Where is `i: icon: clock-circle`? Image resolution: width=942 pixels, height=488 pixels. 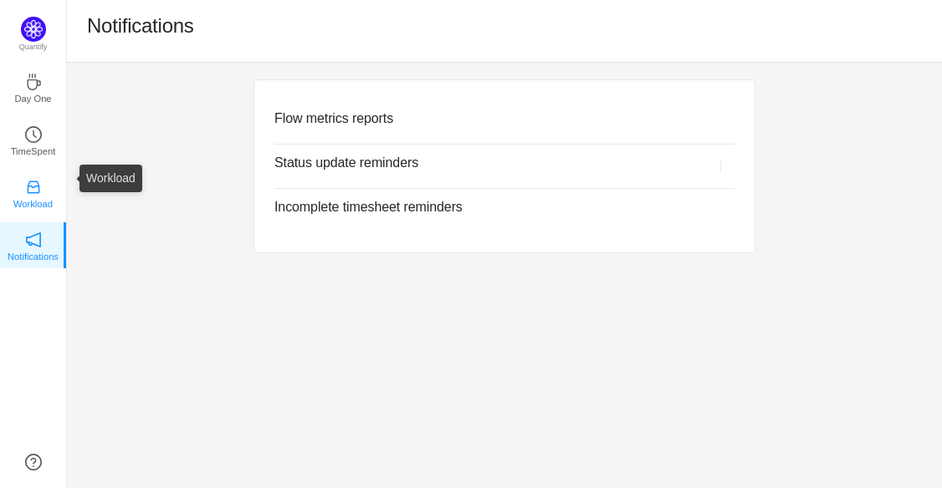 i: icon: clock-circle is located at coordinates (33, 135).